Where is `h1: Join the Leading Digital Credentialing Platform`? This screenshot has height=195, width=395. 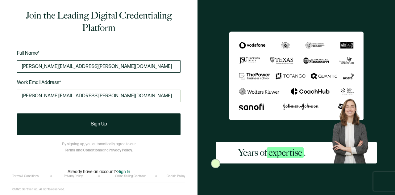
h1: Join the Leading Digital Credentialing Platform is located at coordinates (99, 22).